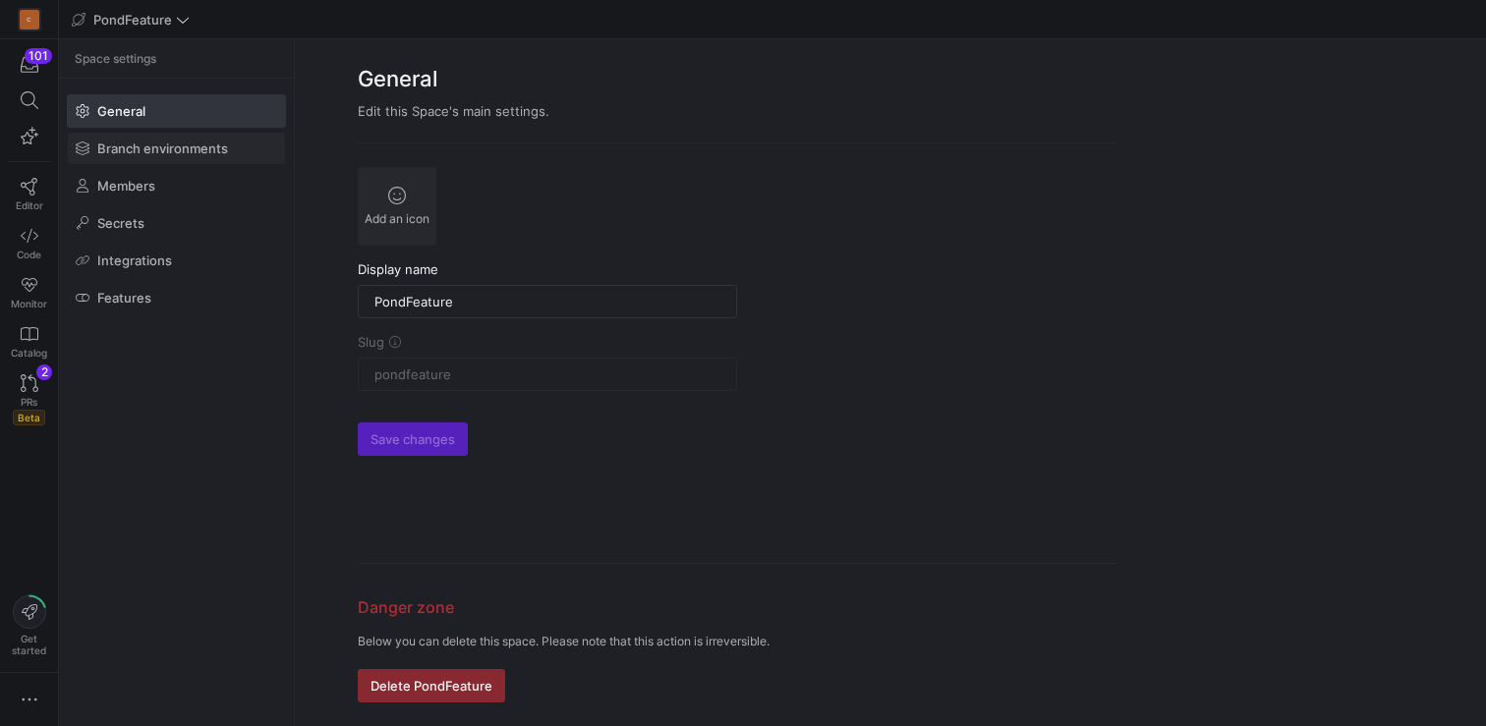  What do you see at coordinates (176, 186) in the screenshot?
I see `a: Members` at bounding box center [176, 186].